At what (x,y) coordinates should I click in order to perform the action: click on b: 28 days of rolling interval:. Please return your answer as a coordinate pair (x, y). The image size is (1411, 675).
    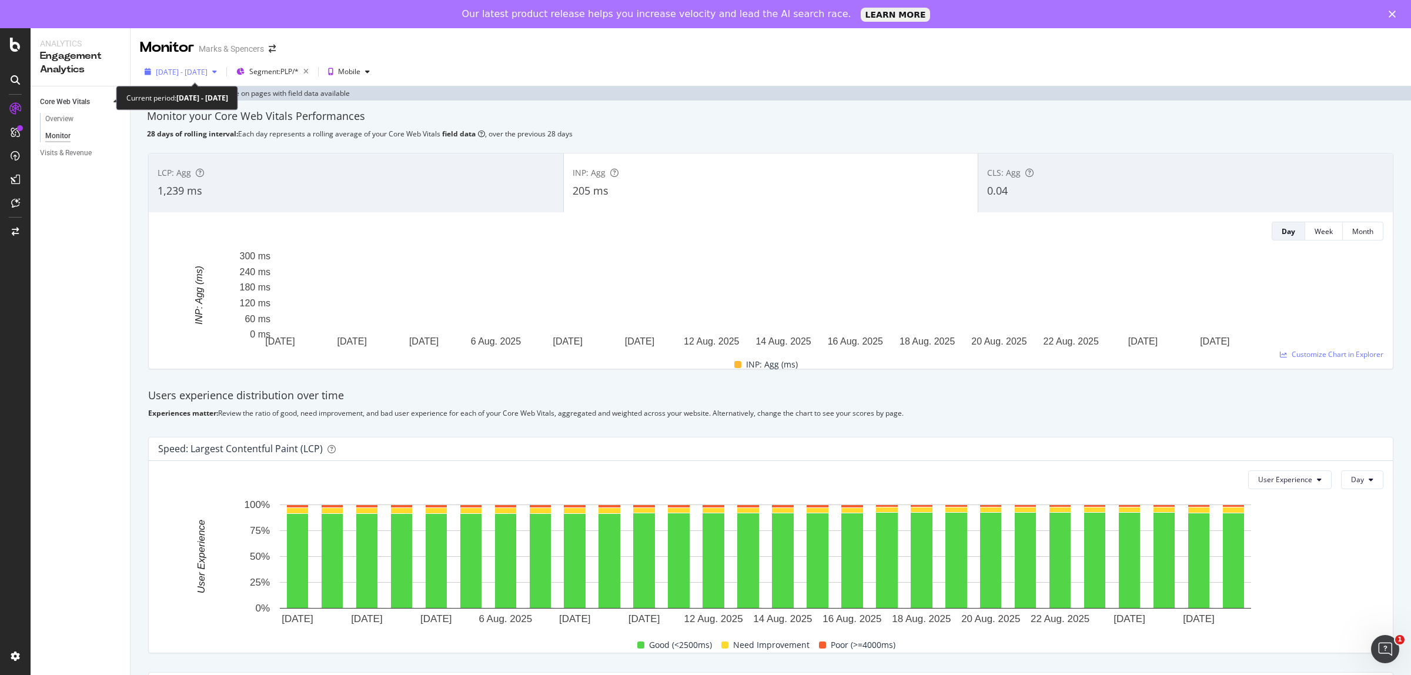
    Looking at the image, I should click on (192, 133).